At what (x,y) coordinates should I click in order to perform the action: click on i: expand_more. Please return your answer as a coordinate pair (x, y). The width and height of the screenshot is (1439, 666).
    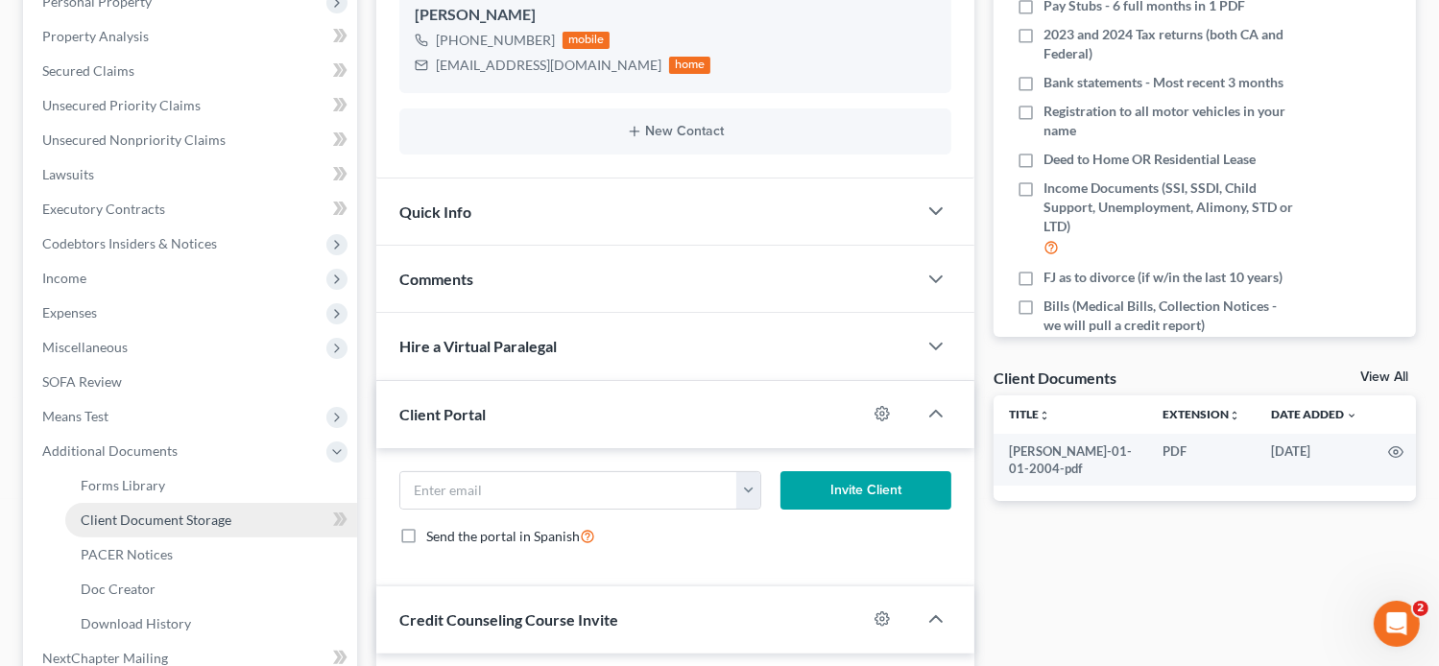
    Looking at the image, I should click on (1351, 416).